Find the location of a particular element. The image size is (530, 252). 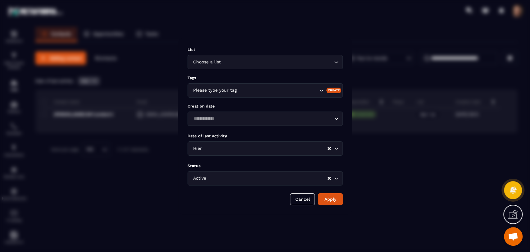

span: Hier is located at coordinates (197, 148).